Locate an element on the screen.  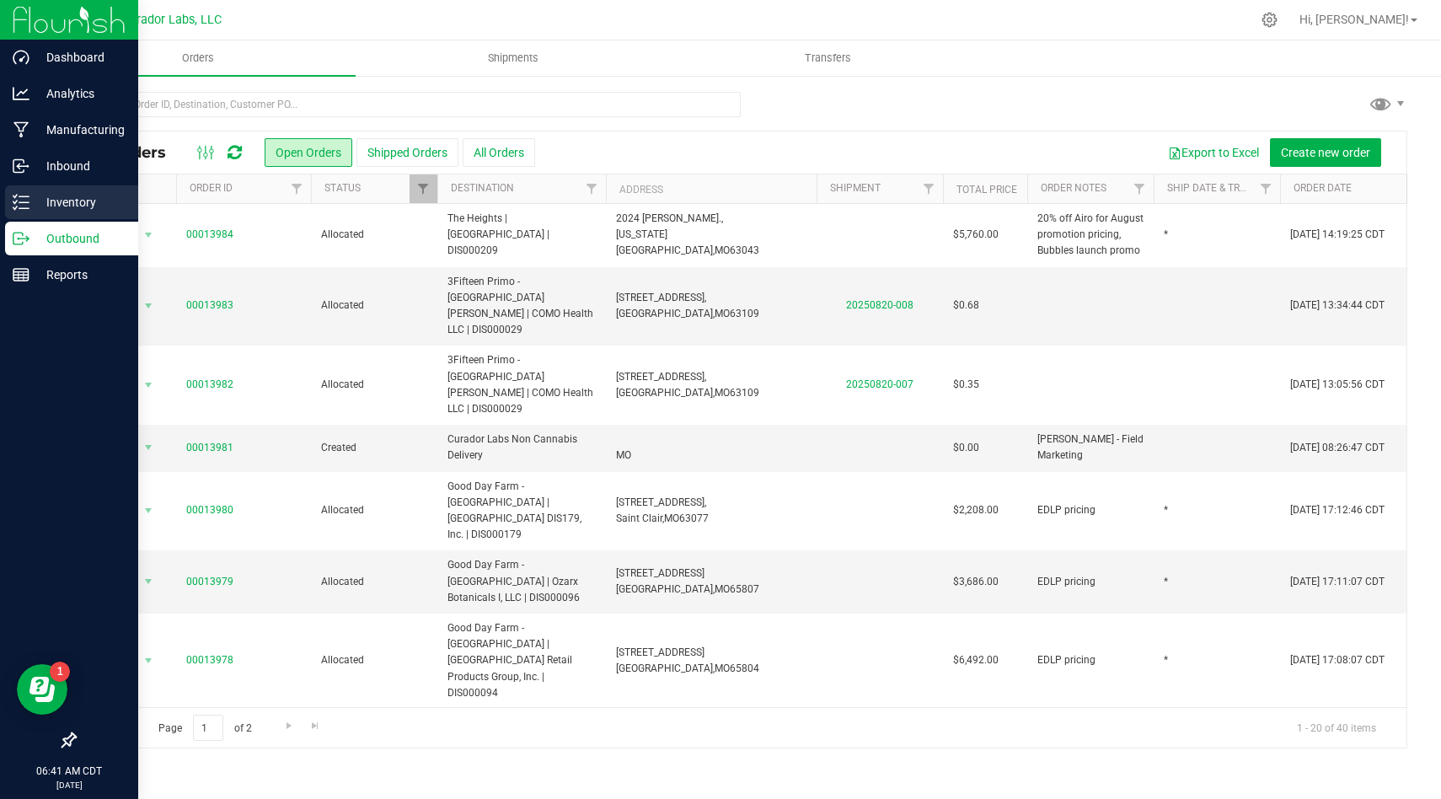
span: 1 is located at coordinates (10, 9).